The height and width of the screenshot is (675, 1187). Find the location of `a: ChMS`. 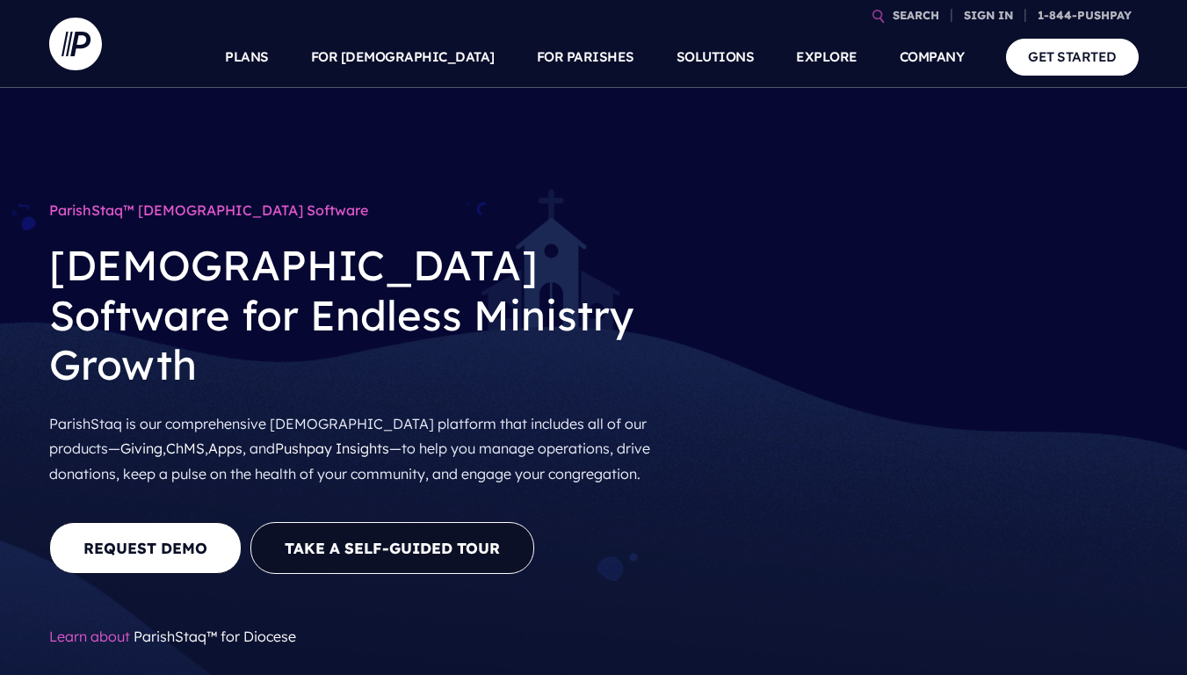

a: ChMS is located at coordinates (185, 448).